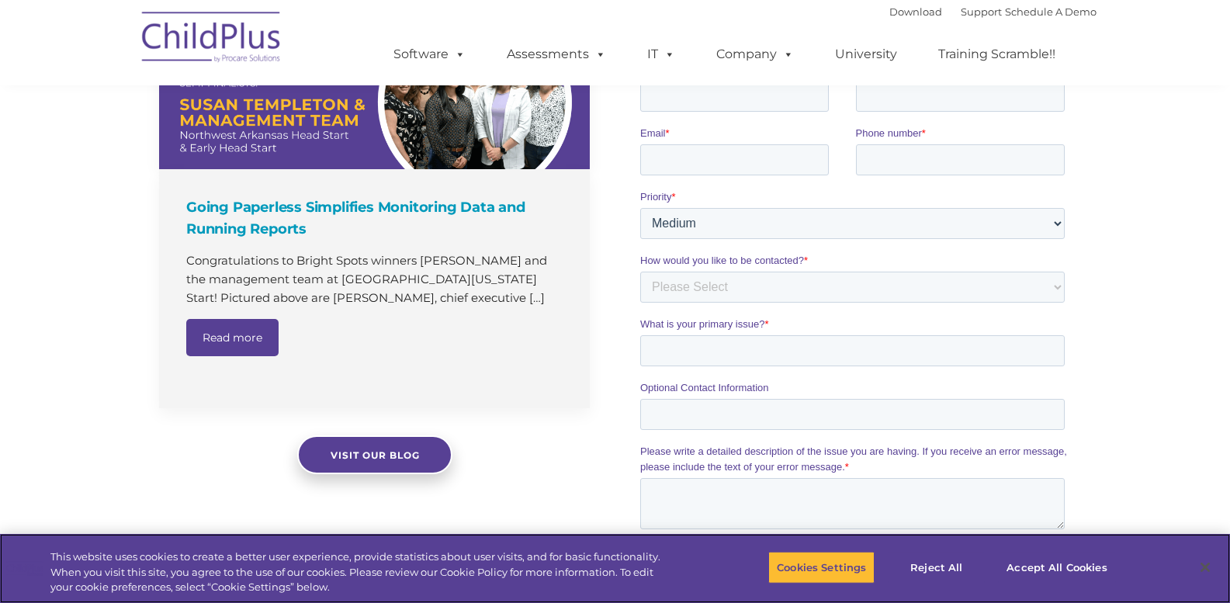 The image size is (1230, 603). What do you see at coordinates (1056, 567) in the screenshot?
I see `button: Accept All Cookies` at bounding box center [1056, 567].